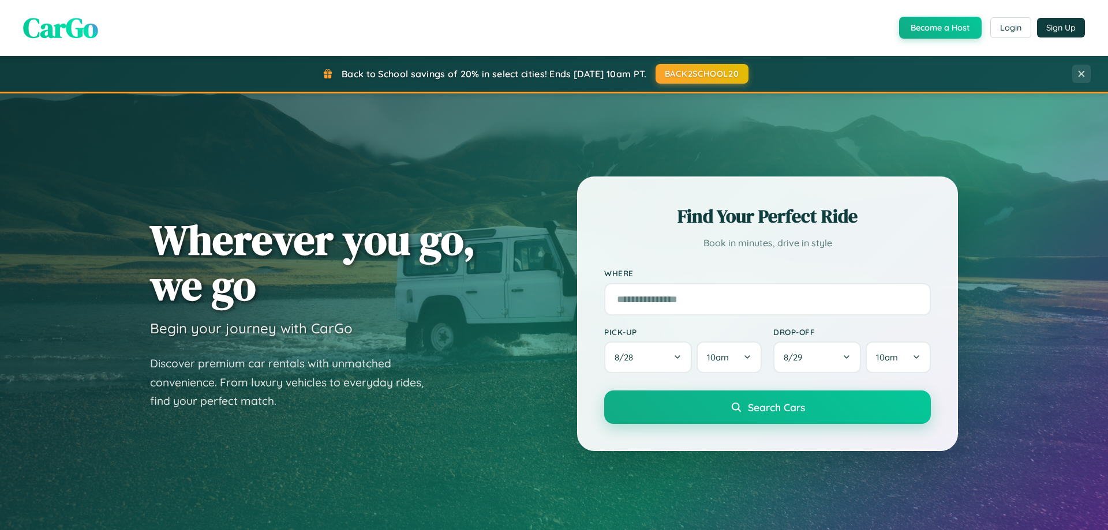  Describe the element at coordinates (776, 407) in the screenshot. I see `span: Search Cars` at that location.